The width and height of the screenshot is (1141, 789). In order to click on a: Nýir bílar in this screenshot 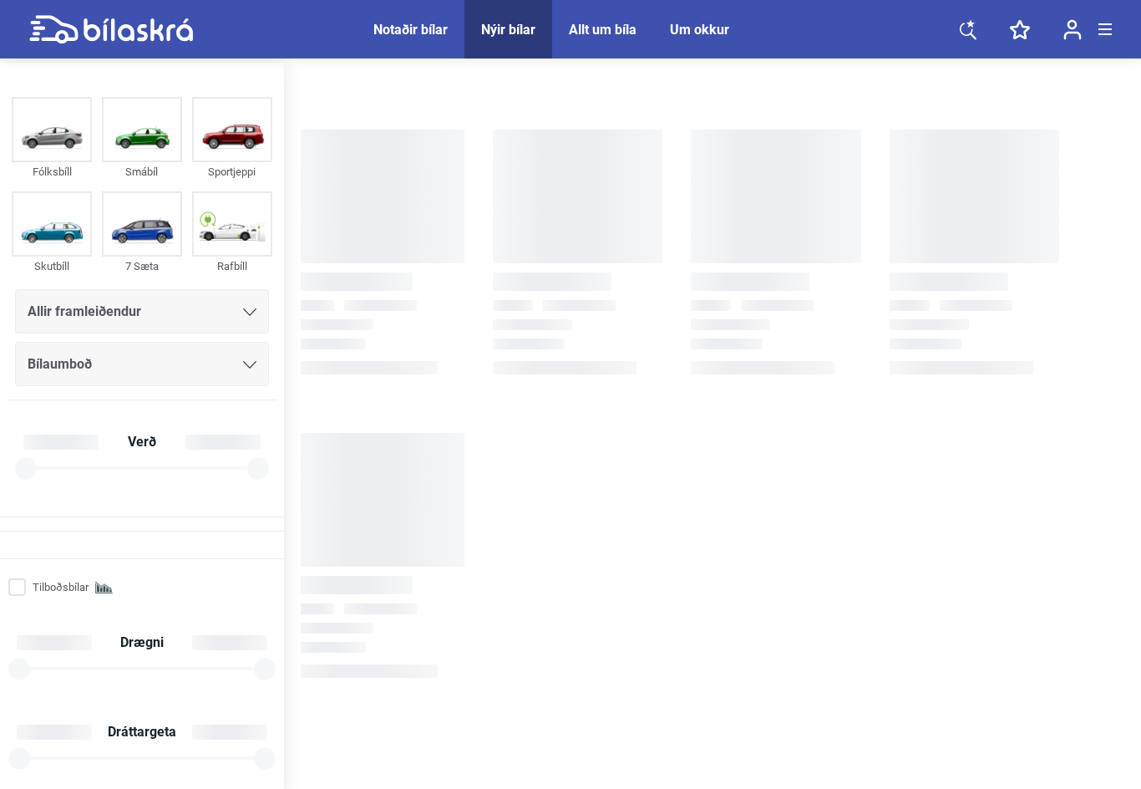, I will do `click(508, 29)`.